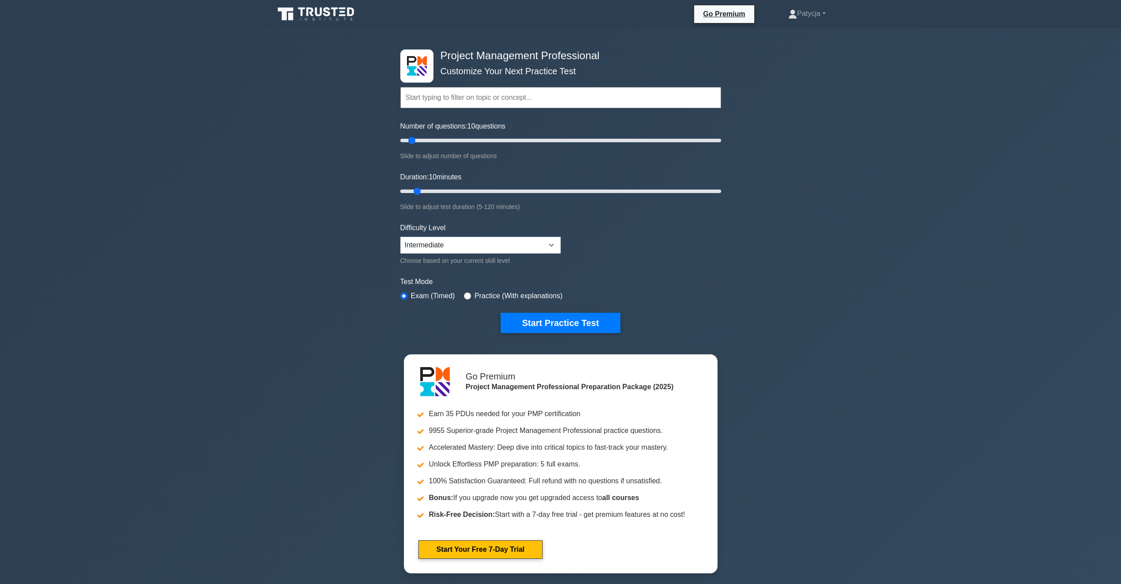  I want to click on div: Choose based on your current skill level, so click(480, 261).